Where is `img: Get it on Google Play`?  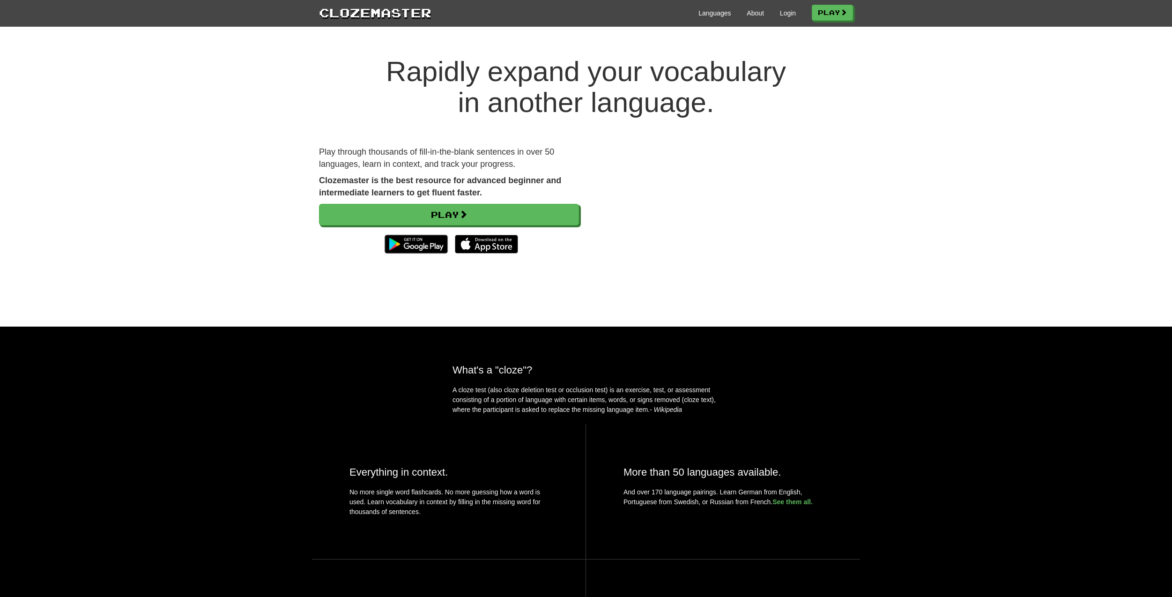 img: Get it on Google Play is located at coordinates (416, 244).